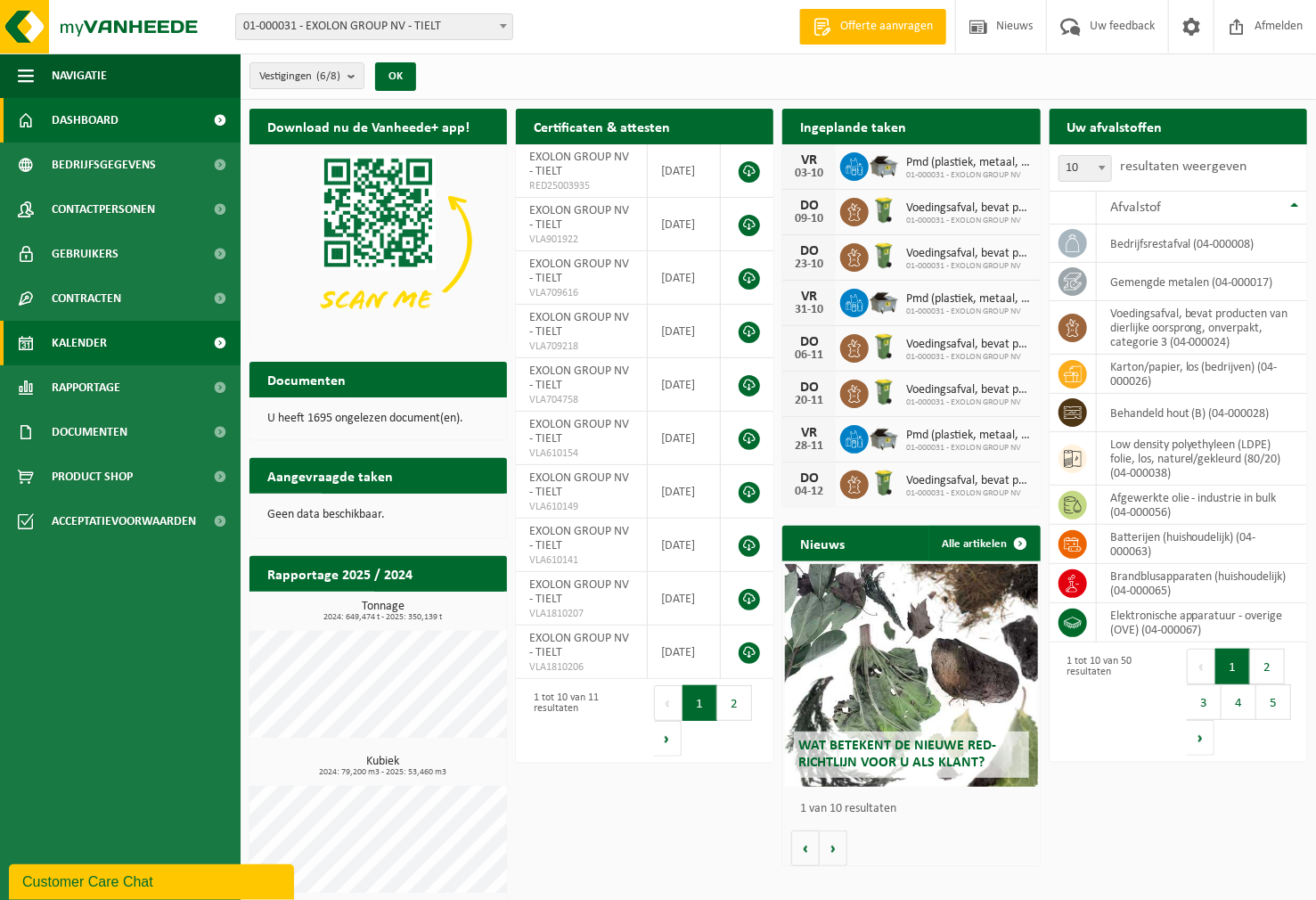 Image resolution: width=1316 pixels, height=900 pixels. I want to click on span: 2024: 649,474 t - 2025: 350,139 t, so click(382, 618).